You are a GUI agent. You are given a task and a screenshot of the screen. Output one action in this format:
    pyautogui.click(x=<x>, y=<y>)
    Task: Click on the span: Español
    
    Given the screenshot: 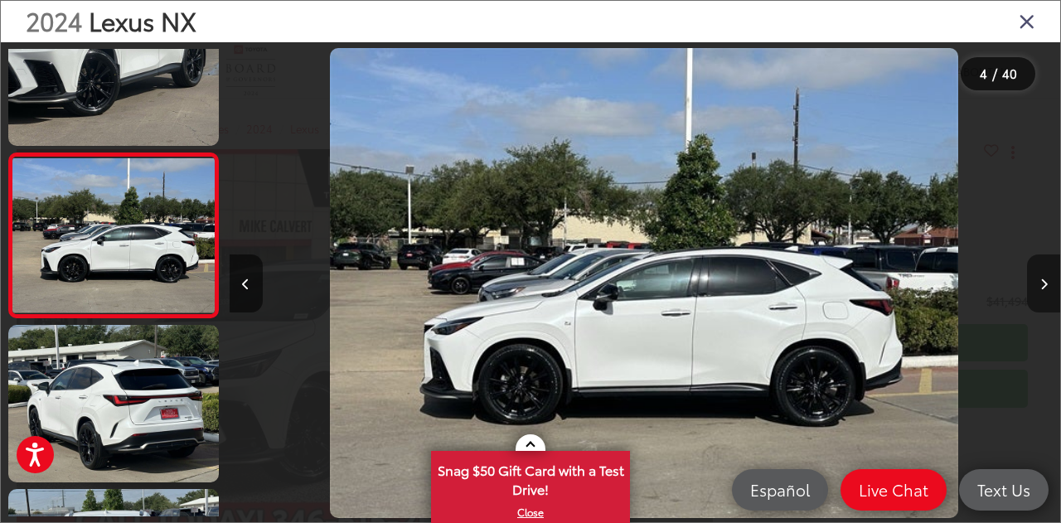 What is the action you would take?
    pyautogui.click(x=780, y=489)
    